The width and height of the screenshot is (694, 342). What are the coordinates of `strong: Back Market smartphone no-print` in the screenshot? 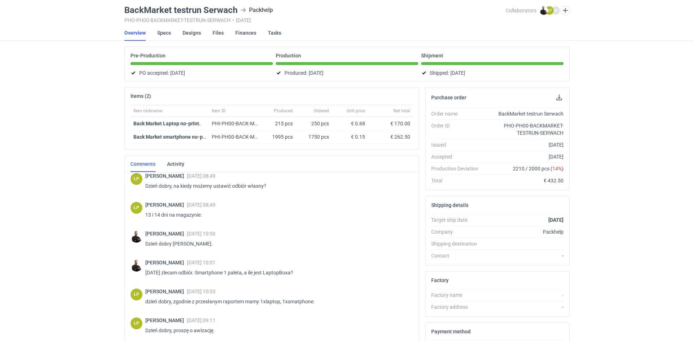 It's located at (172, 137).